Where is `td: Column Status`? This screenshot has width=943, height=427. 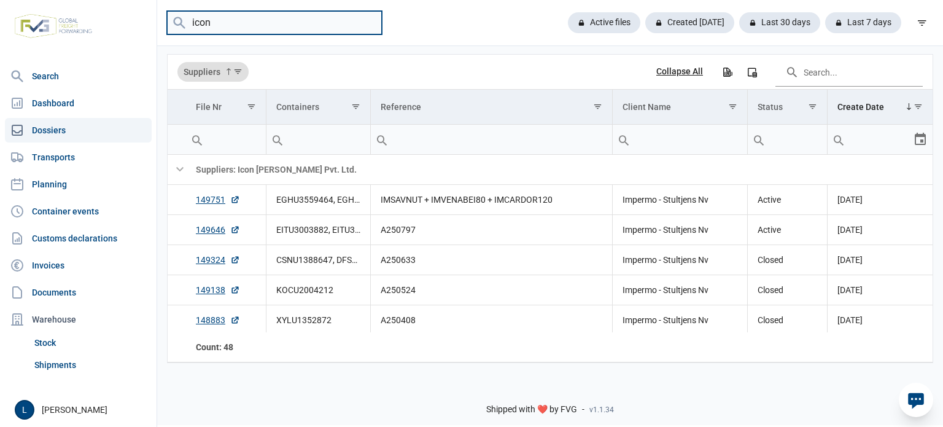 td: Column Status is located at coordinates (787, 107).